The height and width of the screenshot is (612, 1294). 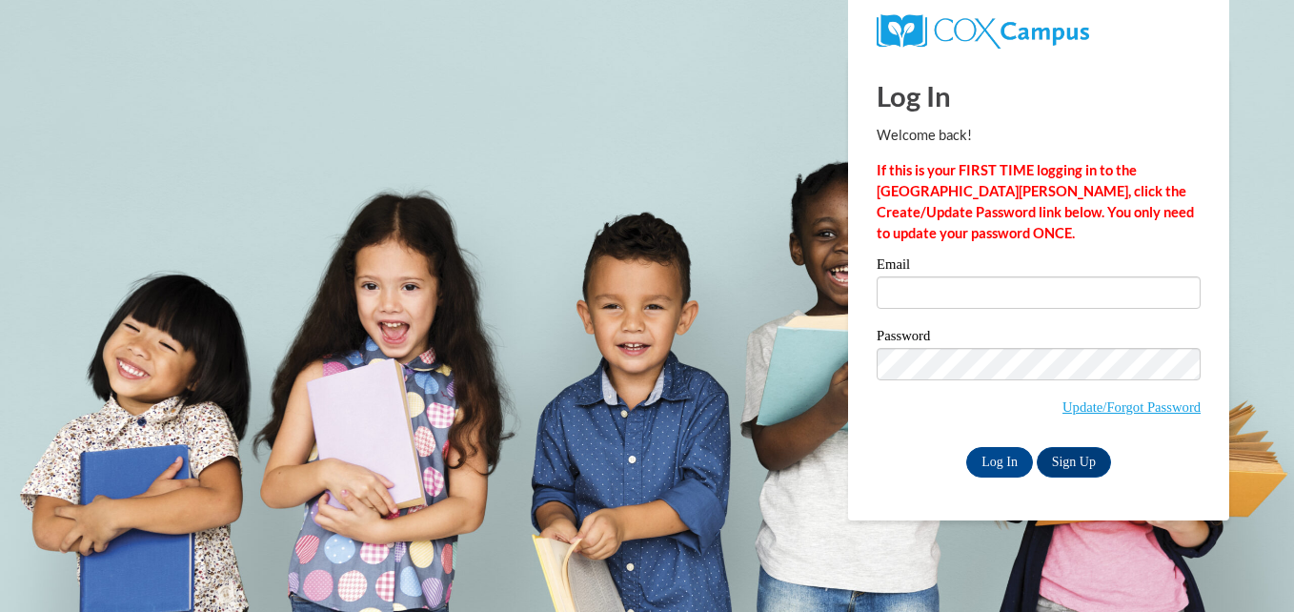 I want to click on a: Update/Forgot Password, so click(x=1131, y=407).